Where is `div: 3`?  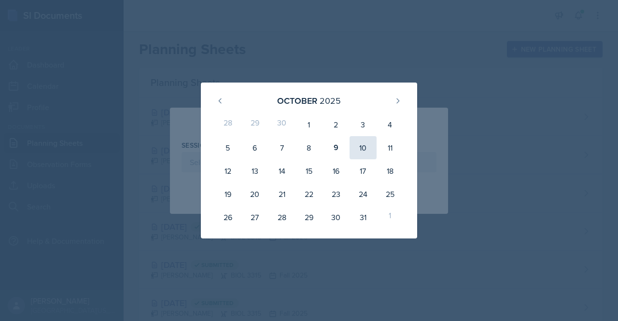
div: 3 is located at coordinates (363, 125).